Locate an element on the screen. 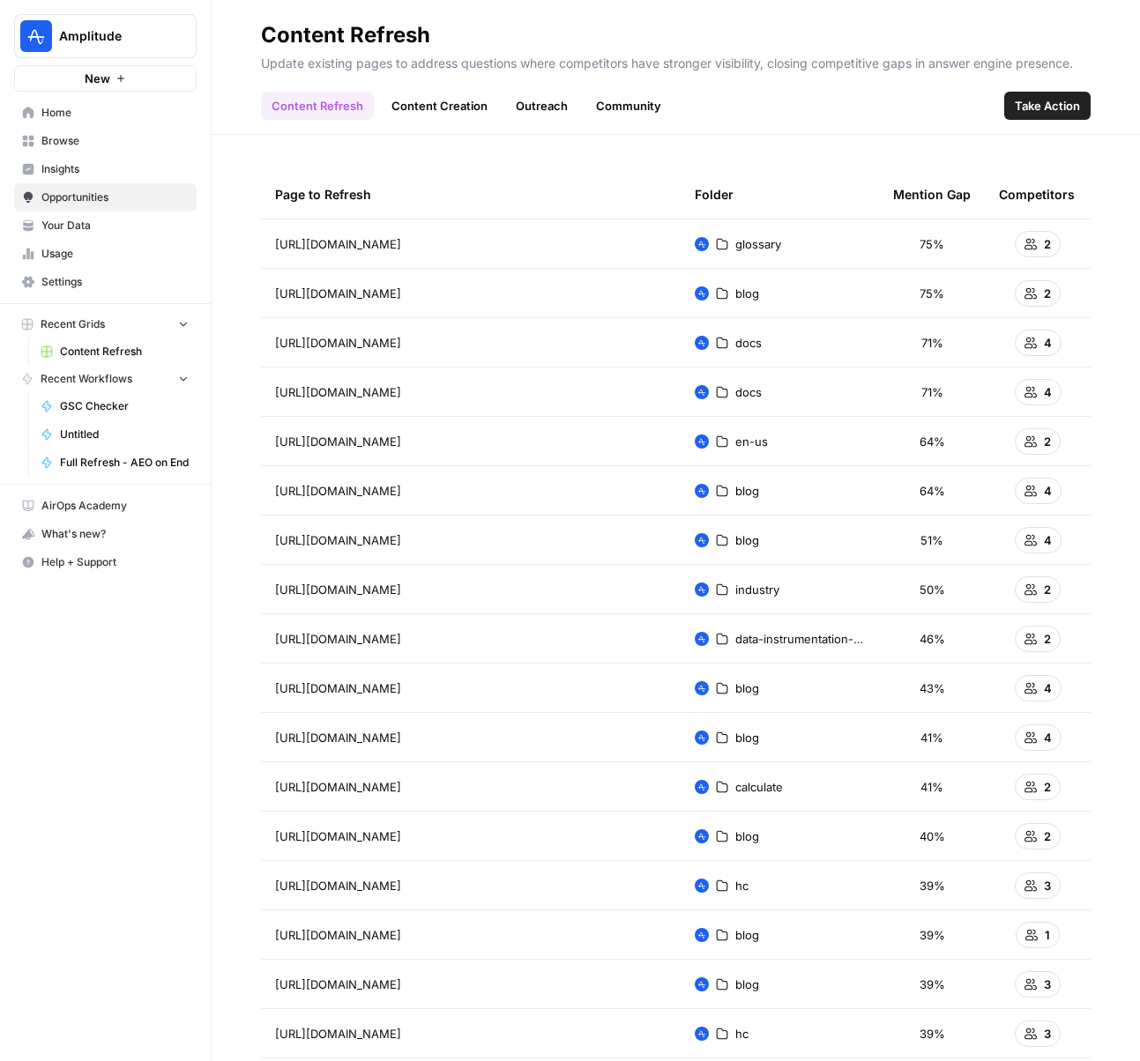  p: Update existing pages to address questions where competitors have stronger visibility, closing co... is located at coordinates (675, 61).